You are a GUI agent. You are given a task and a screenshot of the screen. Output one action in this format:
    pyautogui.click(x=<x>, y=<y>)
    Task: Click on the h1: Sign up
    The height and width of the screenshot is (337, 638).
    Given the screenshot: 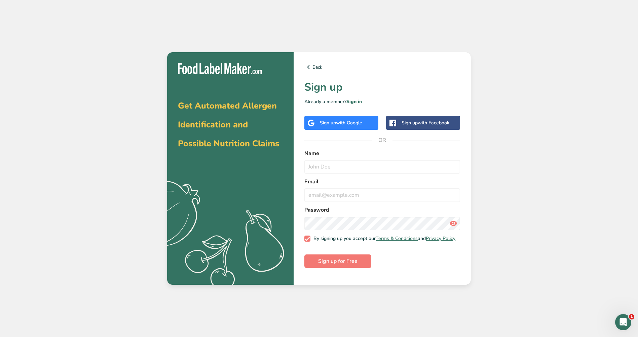 What is the action you would take?
    pyautogui.click(x=382, y=87)
    